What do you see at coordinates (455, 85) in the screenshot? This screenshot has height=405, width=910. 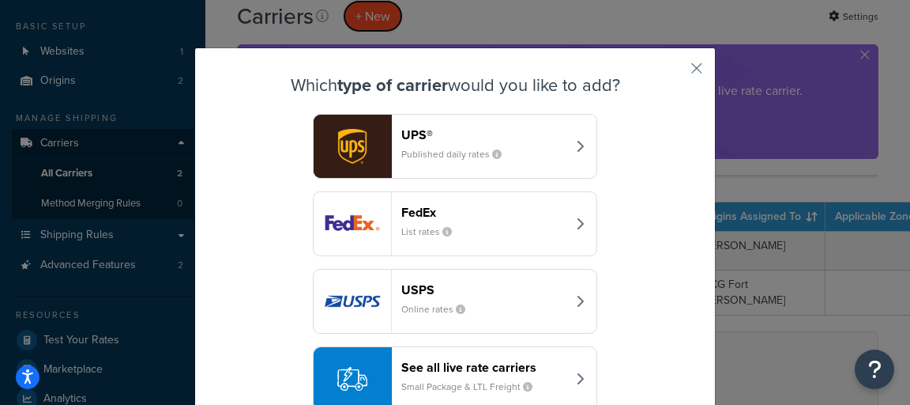 I see `h3: Which would you like to add?` at bounding box center [455, 85].